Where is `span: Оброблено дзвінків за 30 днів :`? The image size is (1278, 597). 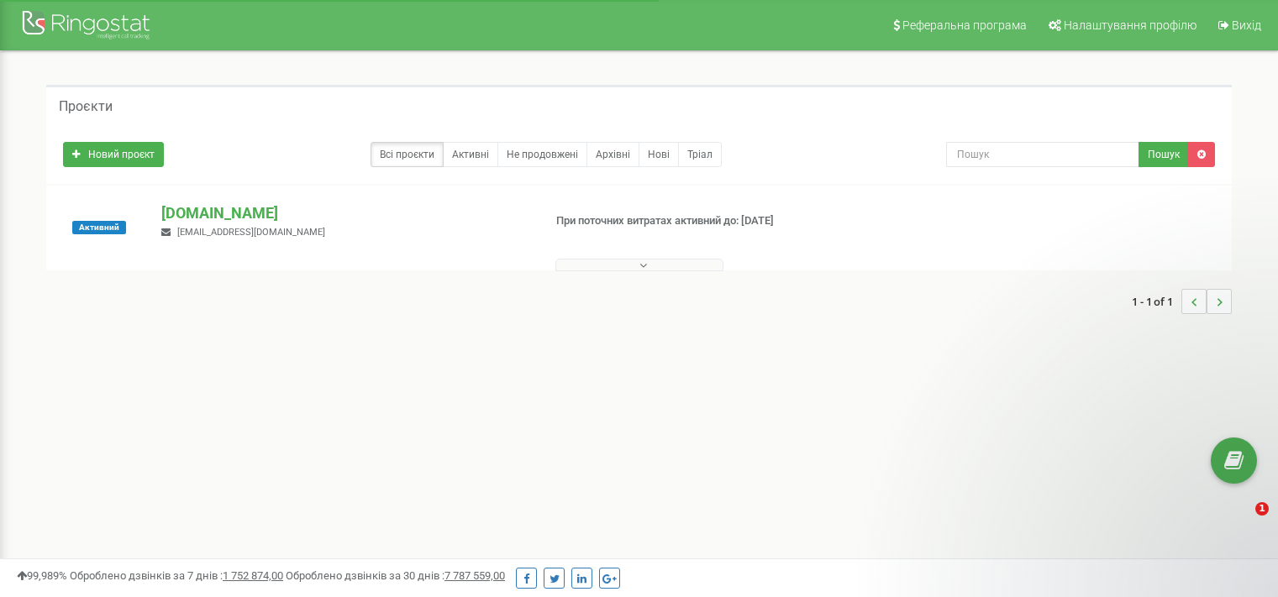
span: Оброблено дзвінків за 30 днів : is located at coordinates (395, 576).